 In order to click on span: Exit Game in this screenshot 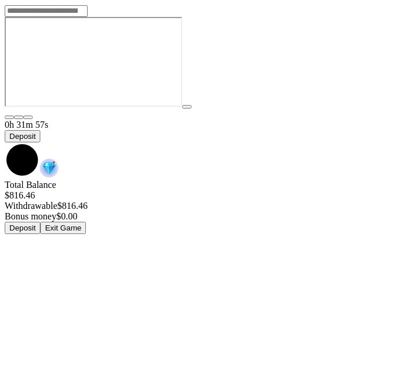, I will do `click(63, 228)`.